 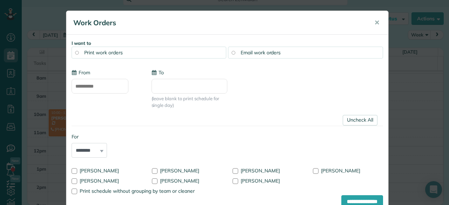 What do you see at coordinates (137, 191) in the screenshot?
I see `span: Print schedule without grouping by team or cleaner` at bounding box center [137, 191].